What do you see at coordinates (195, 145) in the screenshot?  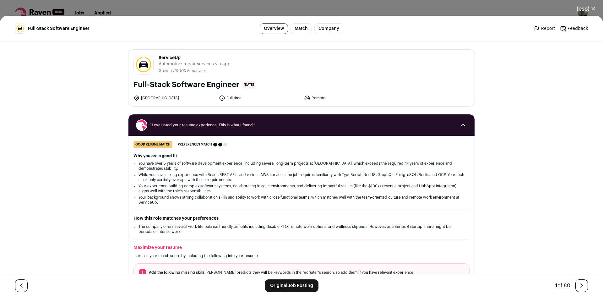 I see `span: Preferences match` at bounding box center [195, 145].